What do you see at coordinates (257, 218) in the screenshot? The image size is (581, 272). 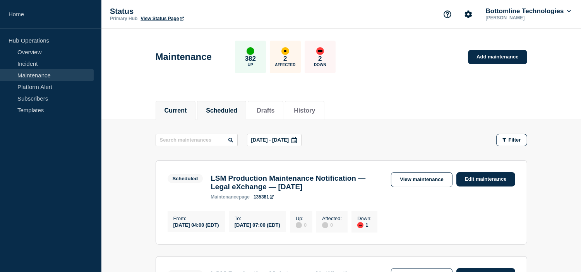 I see `p: To :` at bounding box center [257, 218].